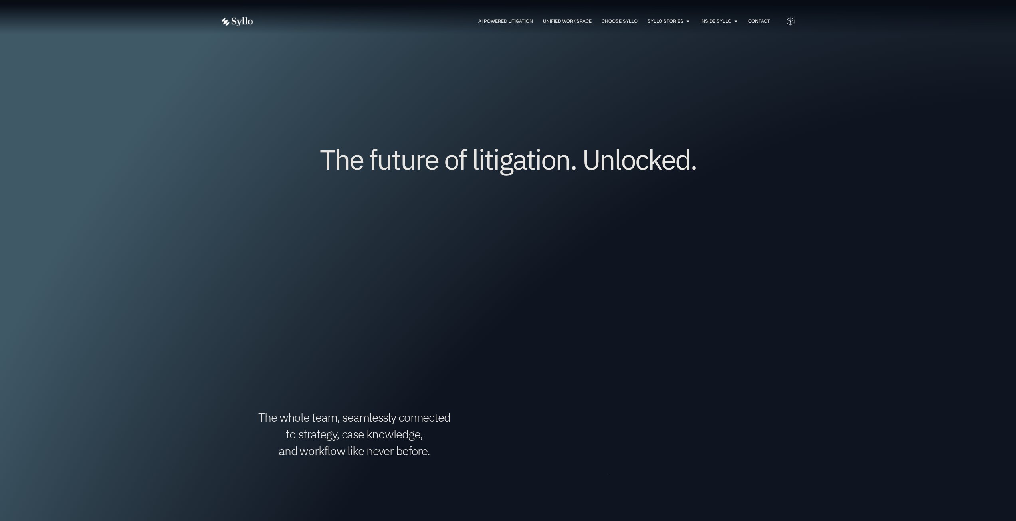 The height and width of the screenshot is (521, 1016). Describe the element at coordinates (665, 21) in the screenshot. I see `a: Syllo Stories` at that location.